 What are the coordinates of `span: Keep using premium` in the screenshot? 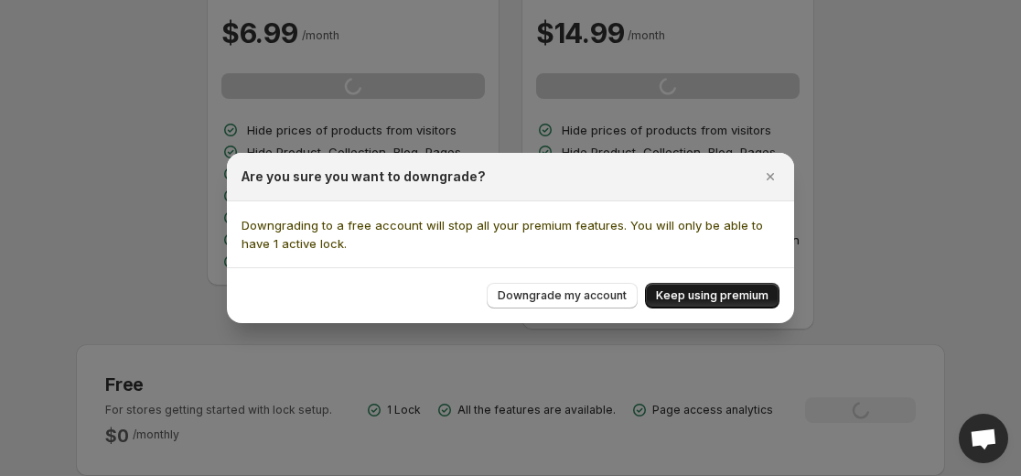 It's located at (712, 296).